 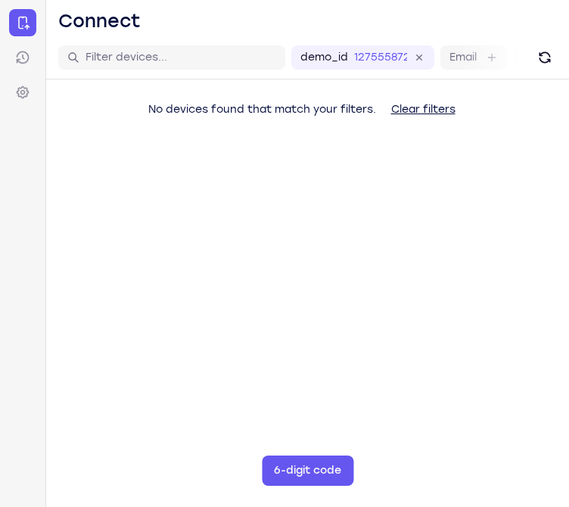 What do you see at coordinates (262, 109) in the screenshot?
I see `span: No devices found that match your filters.` at bounding box center [262, 109].